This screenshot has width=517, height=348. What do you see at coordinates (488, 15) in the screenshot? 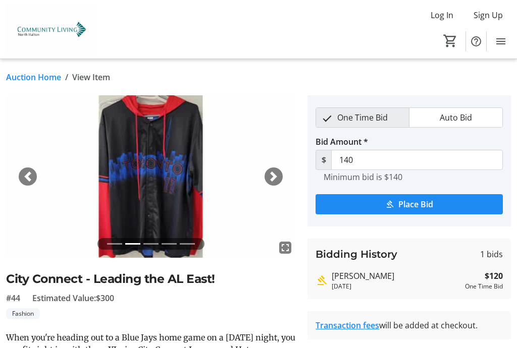
I see `span: Sign Up` at bounding box center [488, 15].